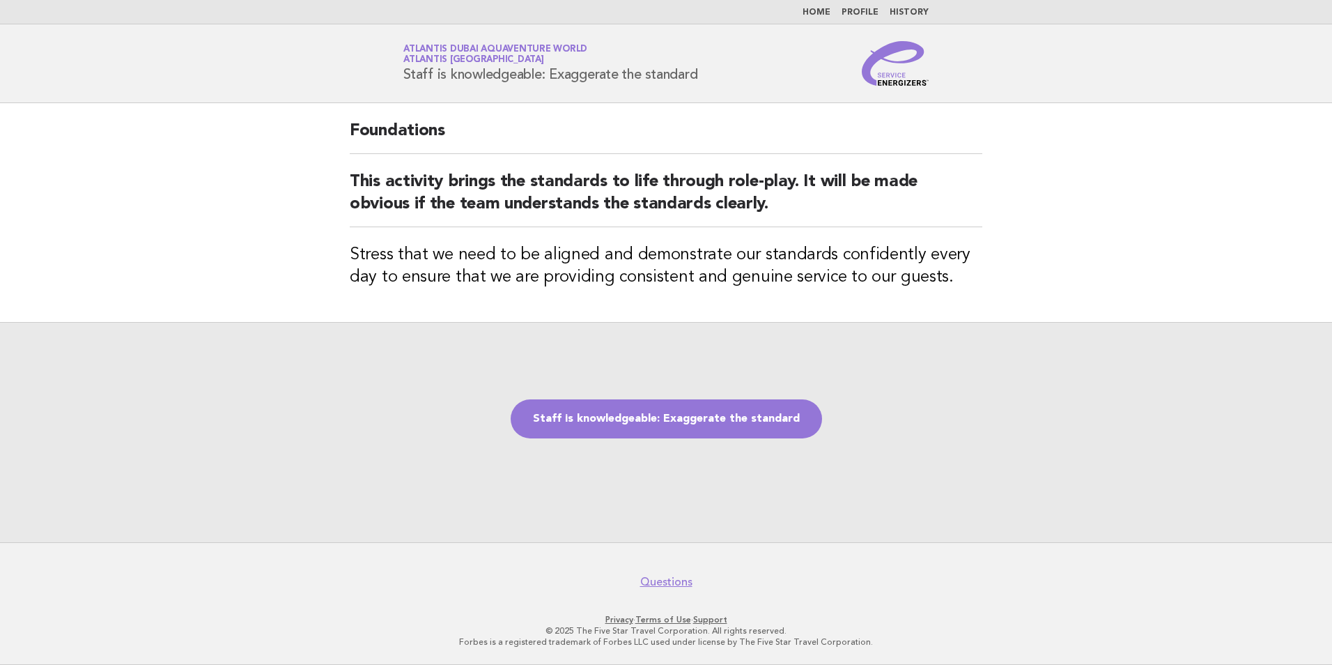  I want to click on h1: Staff is knowledgeable: Exaggerate the standard, so click(550, 63).